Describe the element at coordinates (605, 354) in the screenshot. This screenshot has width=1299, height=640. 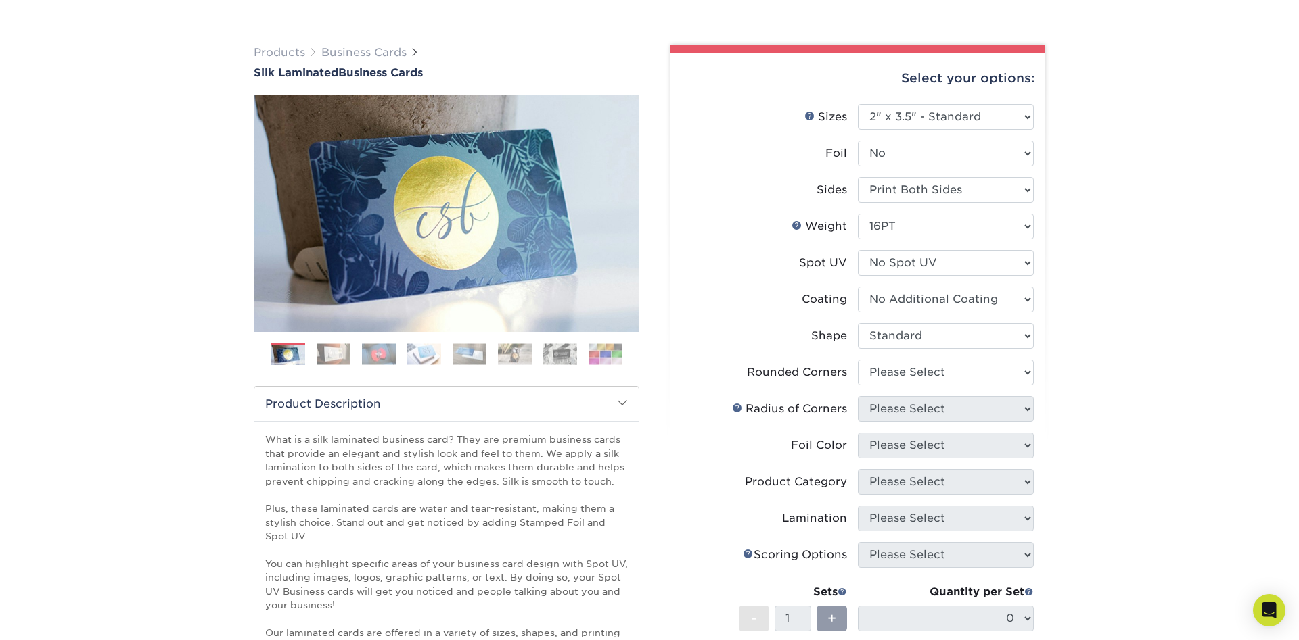
I see `img: Business Cards 08` at that location.